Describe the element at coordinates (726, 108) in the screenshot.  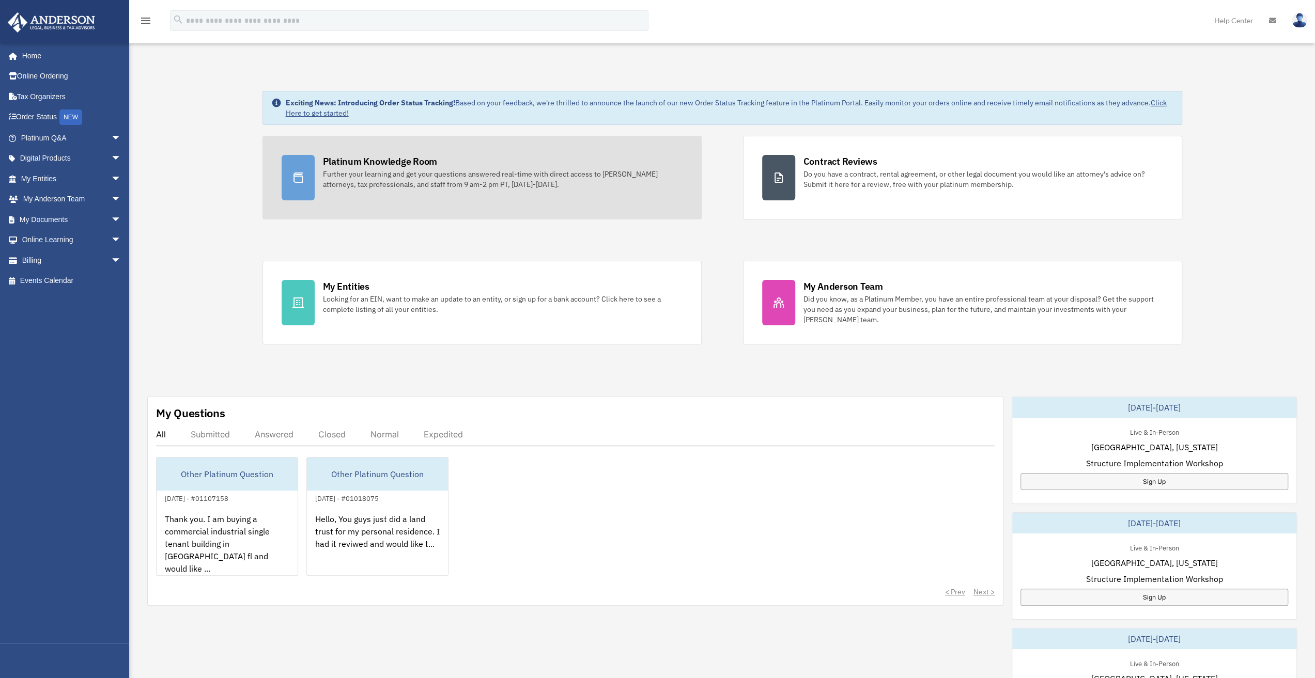
I see `a: Click Here to get started!` at that location.